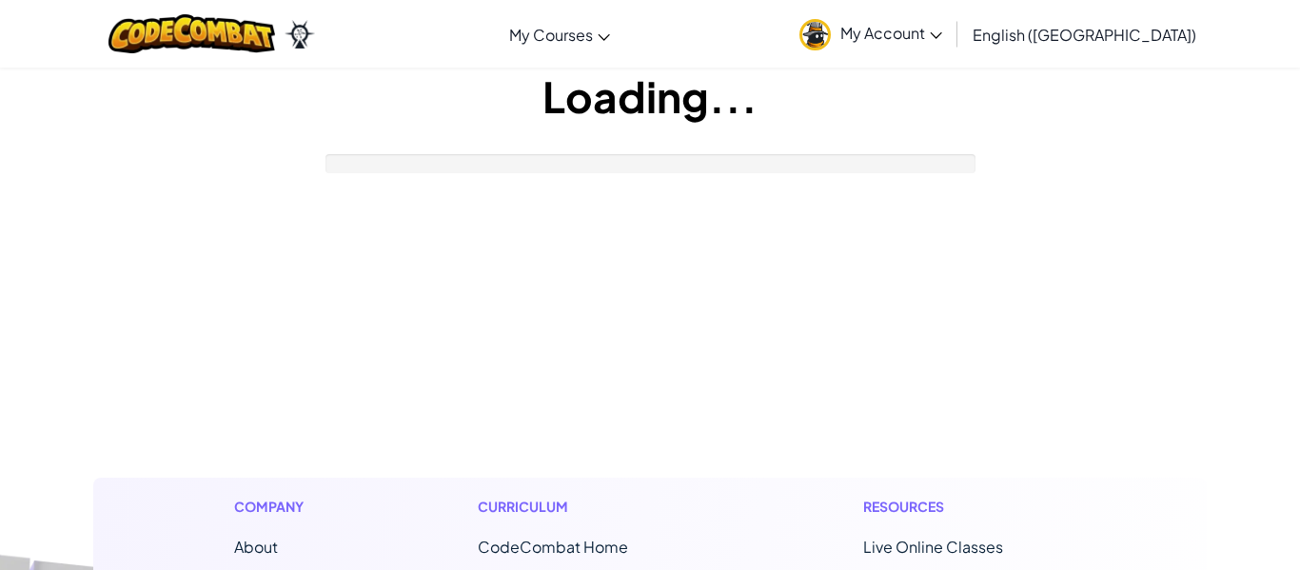  What do you see at coordinates (560, 34) in the screenshot?
I see `a: My Courses` at bounding box center [560, 34].